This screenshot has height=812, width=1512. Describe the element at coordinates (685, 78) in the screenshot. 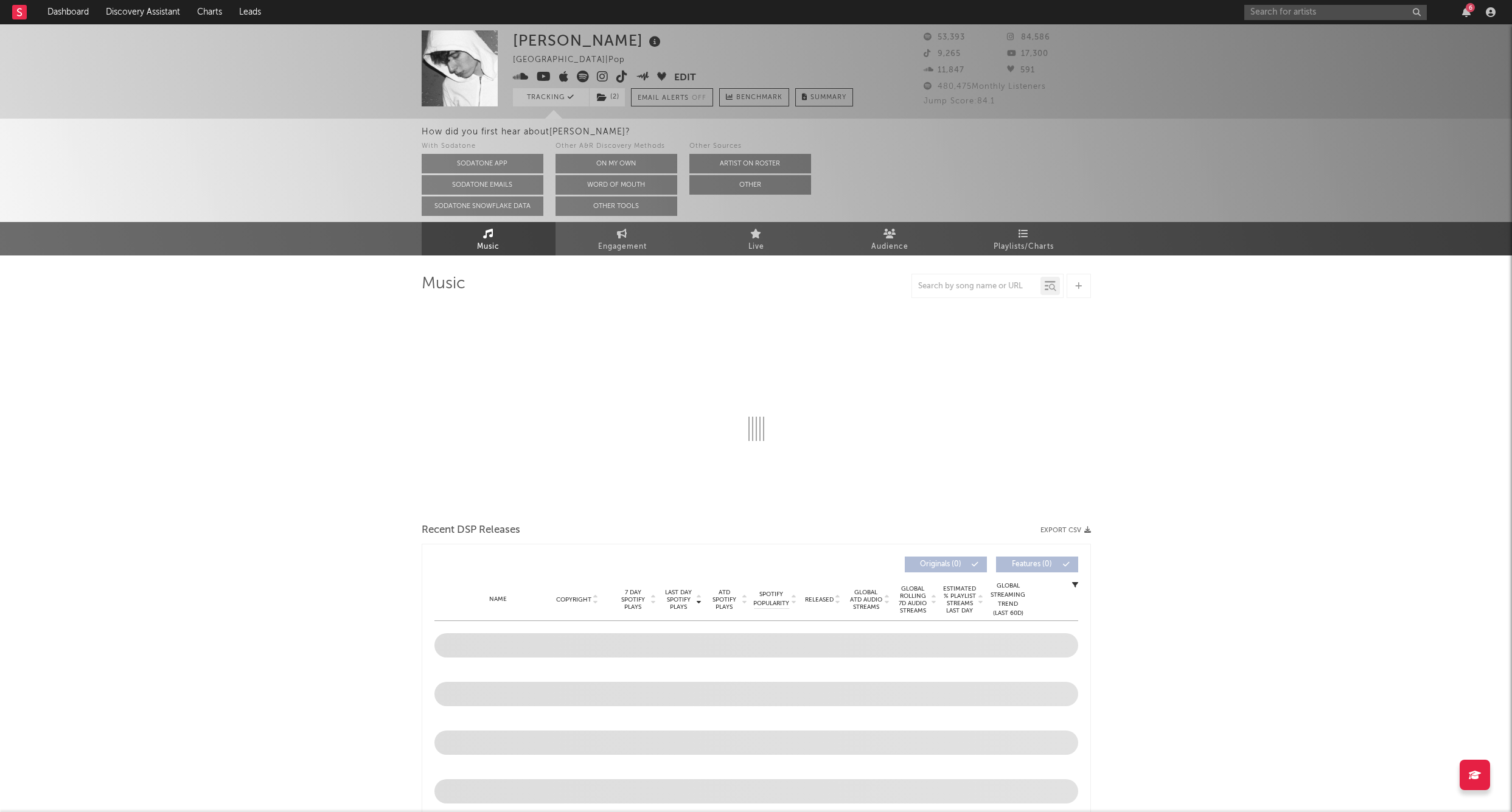

I see `button: Edit` at that location.